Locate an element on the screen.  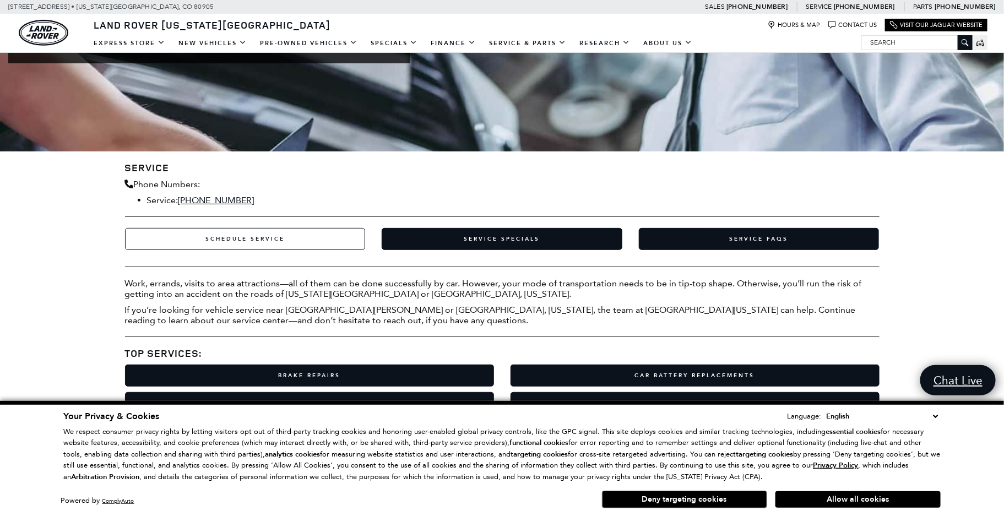
h3: Service is located at coordinates (502, 168).